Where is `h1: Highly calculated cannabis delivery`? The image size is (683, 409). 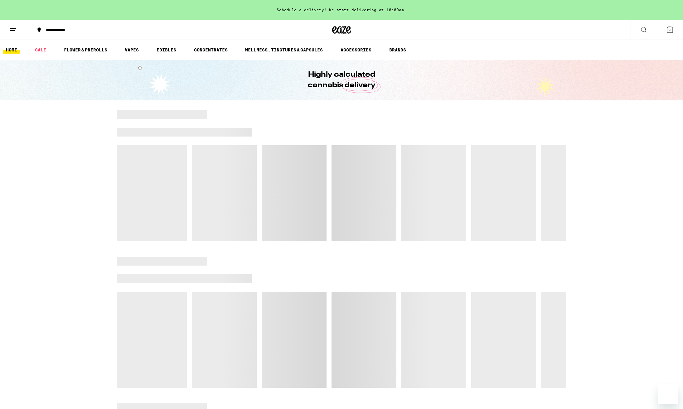
h1: Highly calculated cannabis delivery is located at coordinates (342, 80).